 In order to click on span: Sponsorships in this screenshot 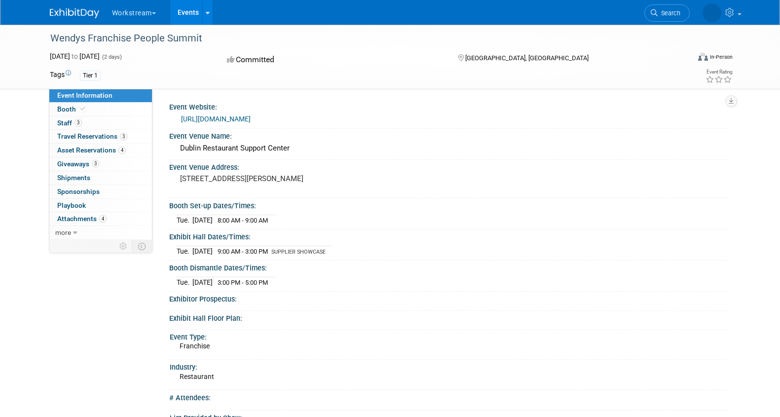, I will do `click(78, 192)`.